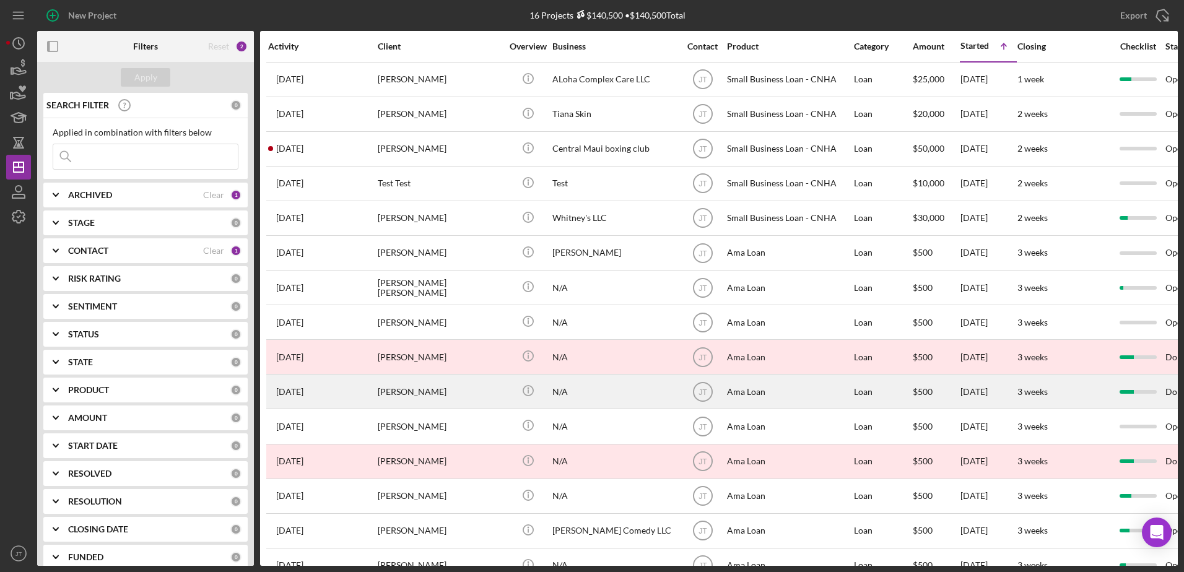 The width and height of the screenshot is (1184, 572). What do you see at coordinates (883, 46) in the screenshot?
I see `div: Category` at bounding box center [883, 46].